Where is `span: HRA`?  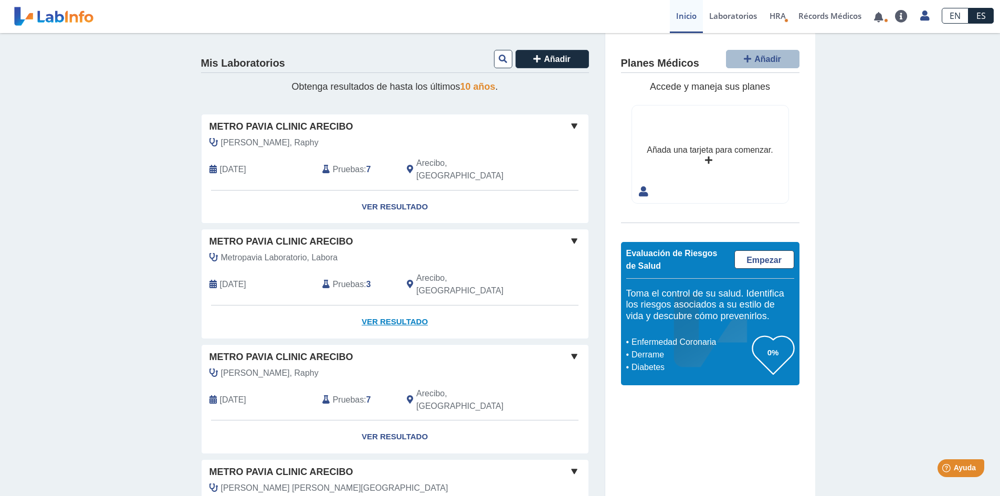 span: HRA is located at coordinates (777, 16).